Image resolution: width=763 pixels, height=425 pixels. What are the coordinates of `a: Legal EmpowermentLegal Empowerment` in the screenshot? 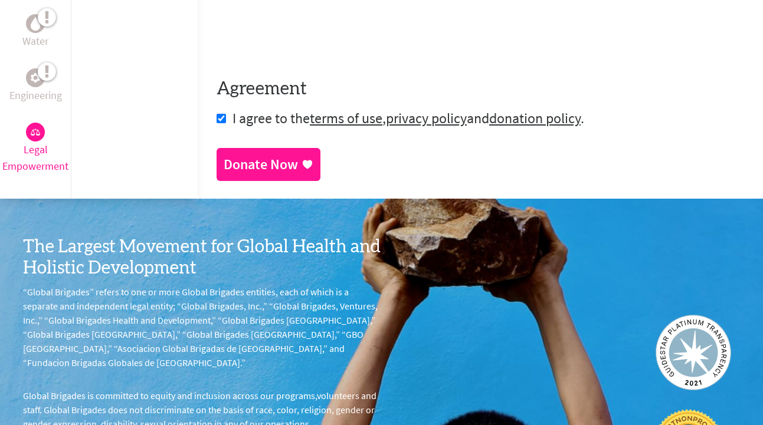 It's located at (35, 149).